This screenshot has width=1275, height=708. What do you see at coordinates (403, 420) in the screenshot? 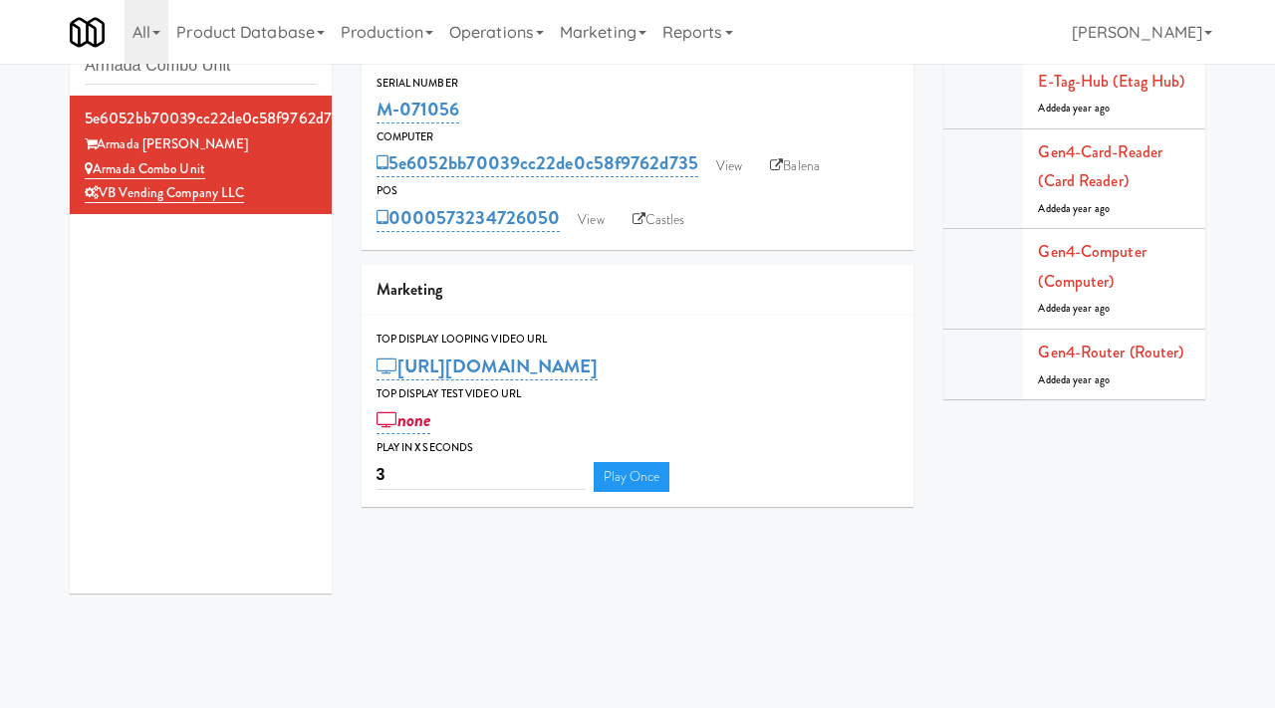
I see `a: none` at bounding box center [403, 420].